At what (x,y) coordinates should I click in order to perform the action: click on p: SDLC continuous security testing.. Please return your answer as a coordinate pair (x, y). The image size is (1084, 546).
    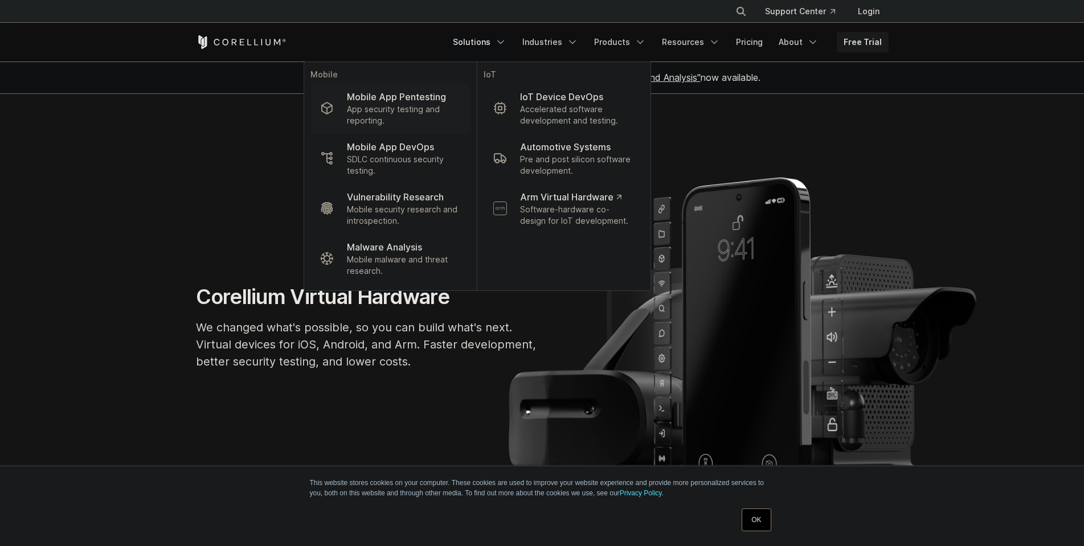
    Looking at the image, I should click on (403, 165).